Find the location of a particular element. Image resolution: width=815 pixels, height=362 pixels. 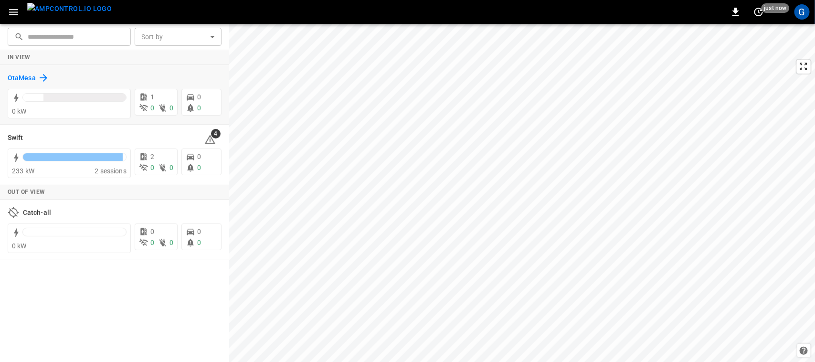

button: set refresh interval is located at coordinates (758, 12).